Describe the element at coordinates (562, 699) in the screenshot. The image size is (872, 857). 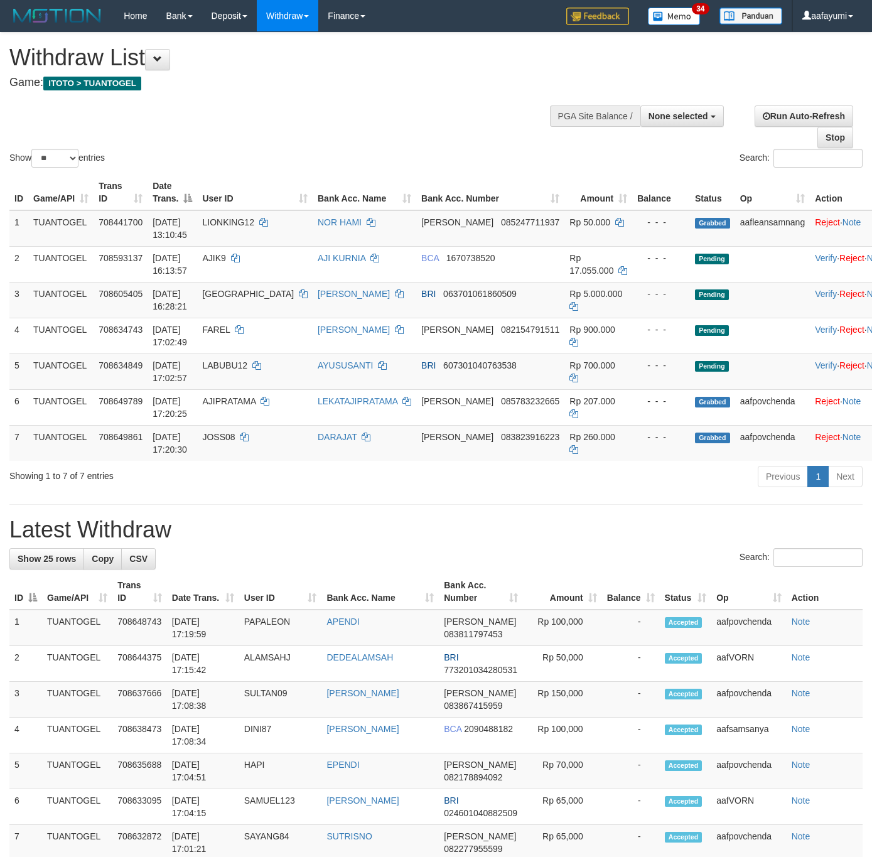
I see `td: Rp 150,000` at that location.